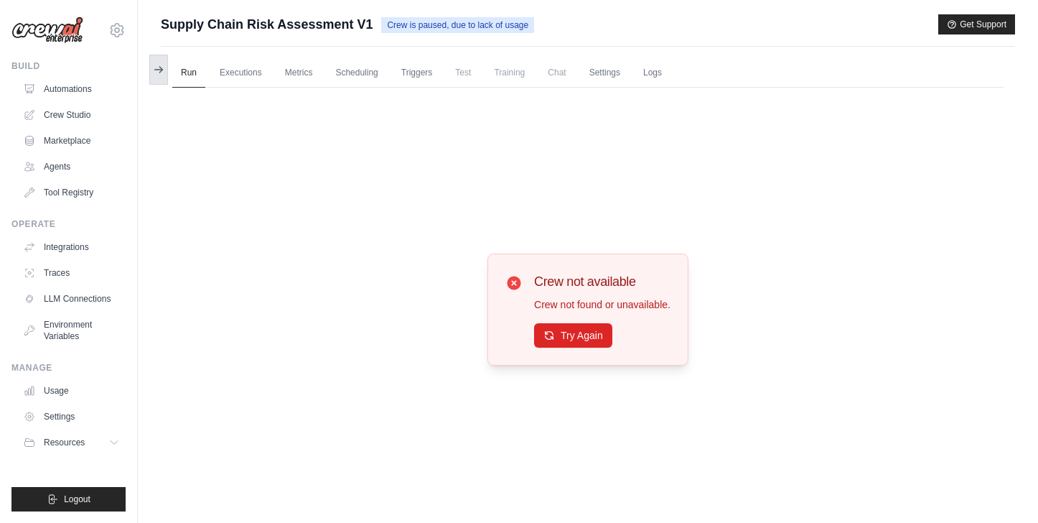 The height and width of the screenshot is (523, 1038). I want to click on div: Chat Widget, so click(1002, 488).